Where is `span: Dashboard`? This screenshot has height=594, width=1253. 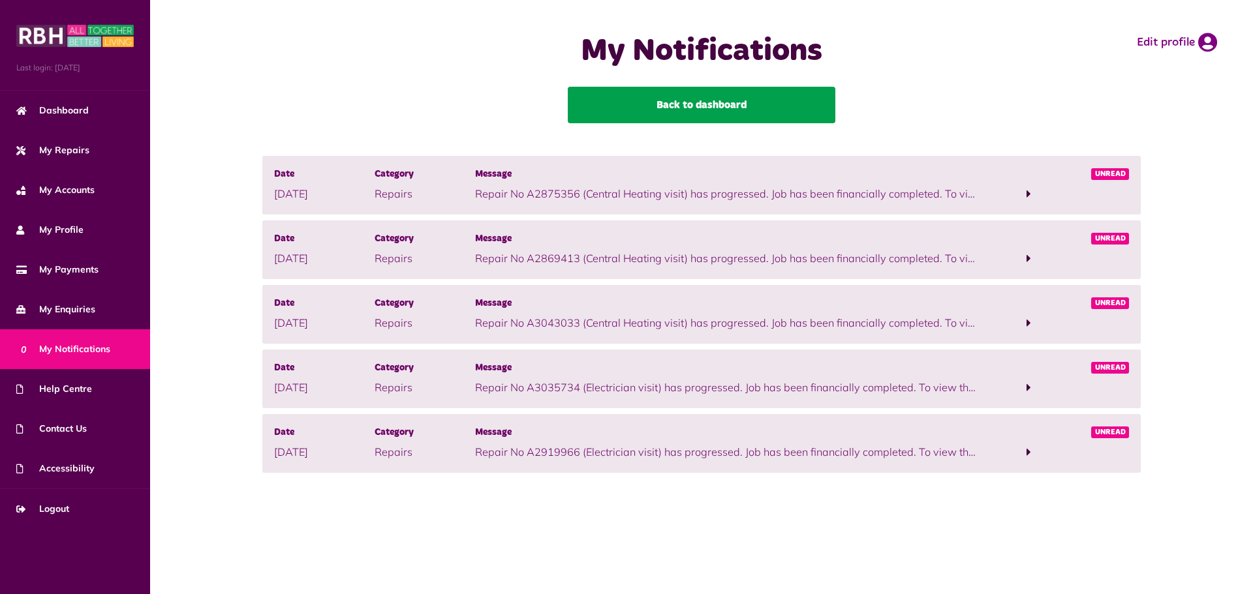
span: Dashboard is located at coordinates (52, 110).